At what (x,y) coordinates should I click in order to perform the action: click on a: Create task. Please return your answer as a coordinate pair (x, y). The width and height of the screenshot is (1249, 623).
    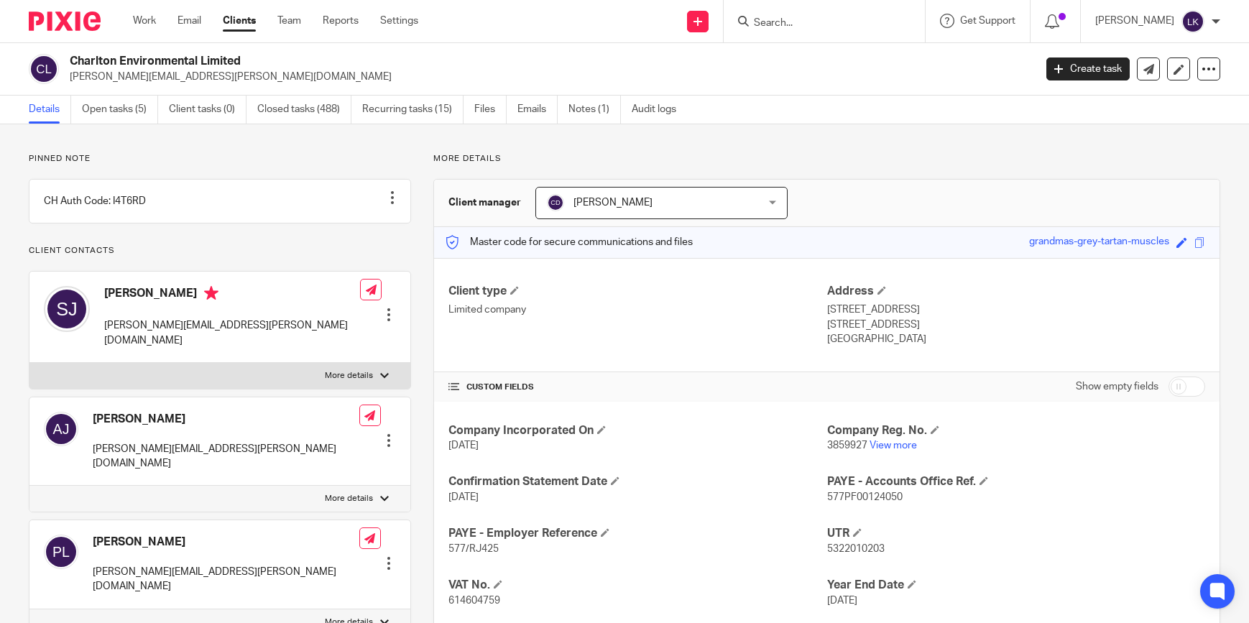
    Looking at the image, I should click on (1088, 69).